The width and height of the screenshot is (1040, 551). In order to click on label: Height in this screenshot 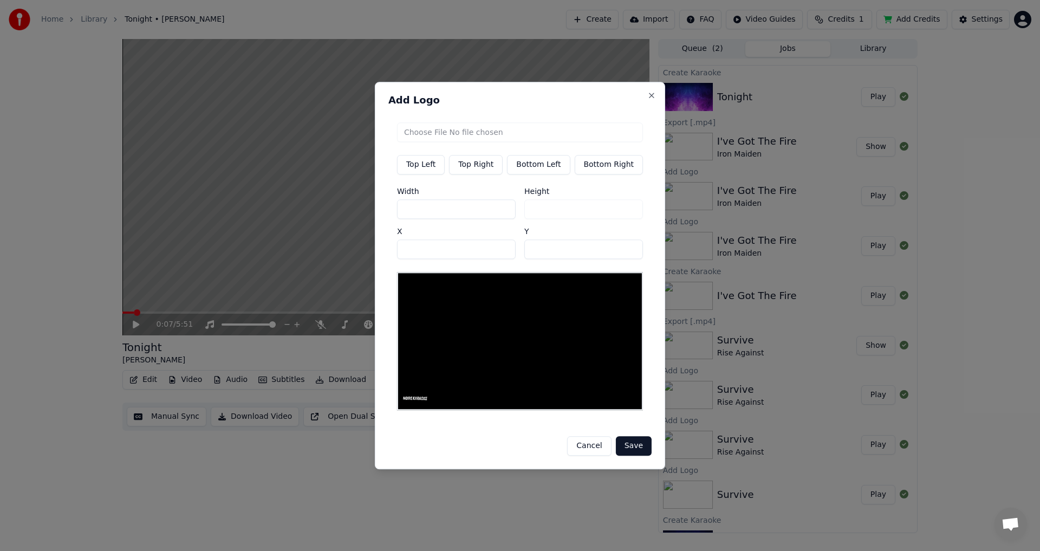, I will do `click(583, 191)`.